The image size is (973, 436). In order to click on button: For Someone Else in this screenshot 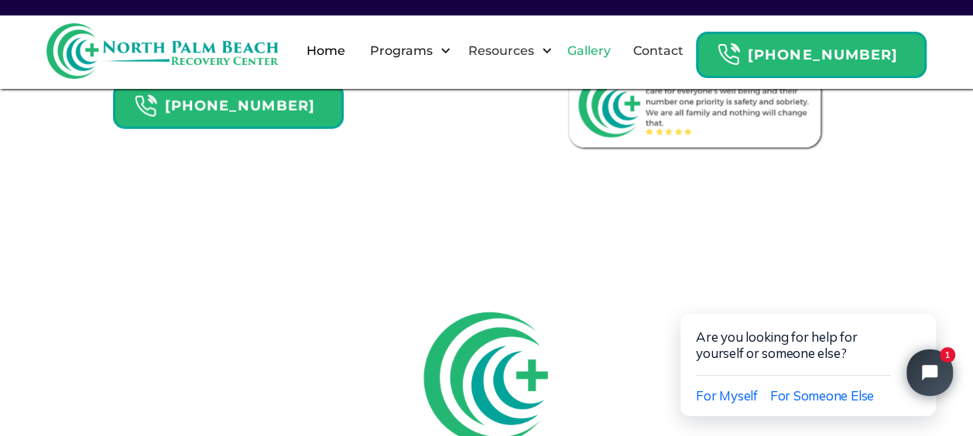, I will do `click(174, 132)`.